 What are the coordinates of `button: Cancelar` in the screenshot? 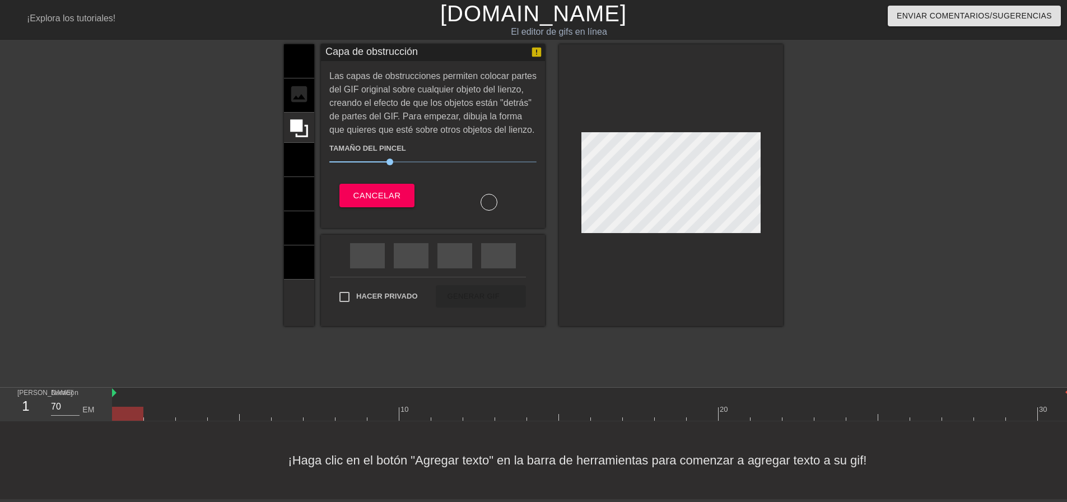 It's located at (376, 195).